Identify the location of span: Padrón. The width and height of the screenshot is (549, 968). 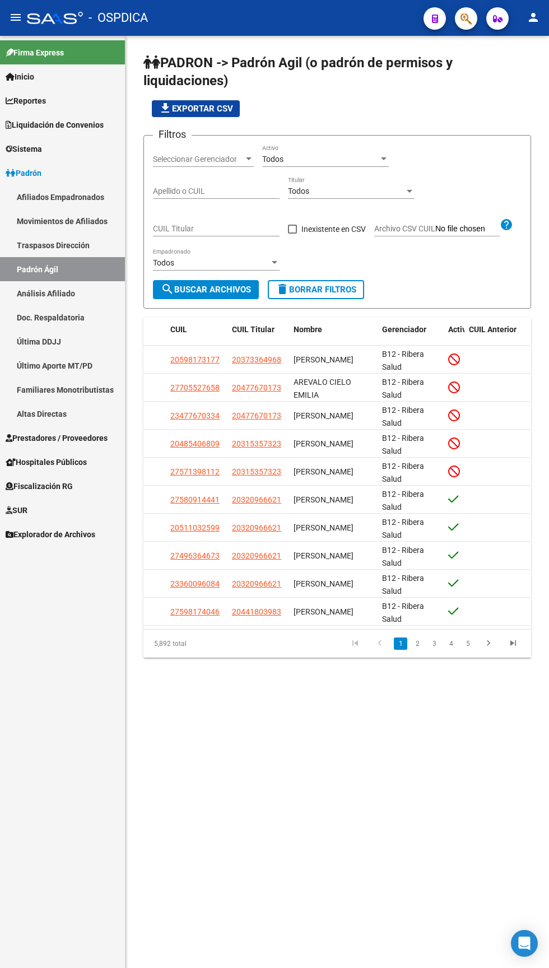
(24, 173).